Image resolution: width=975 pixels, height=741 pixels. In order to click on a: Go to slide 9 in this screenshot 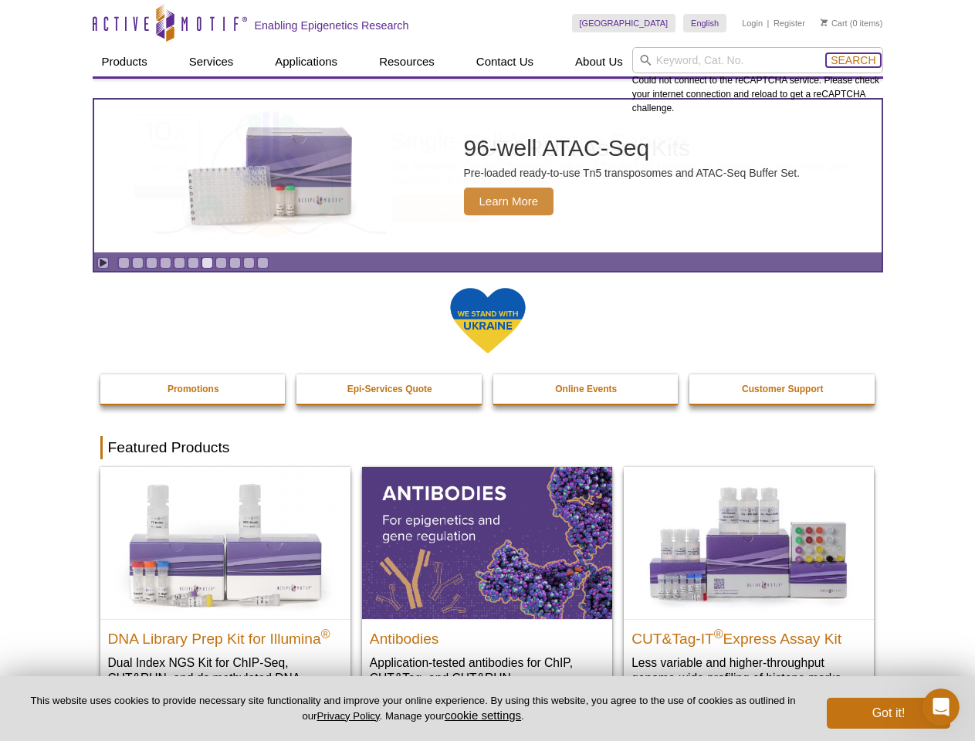, I will do `click(235, 262)`.